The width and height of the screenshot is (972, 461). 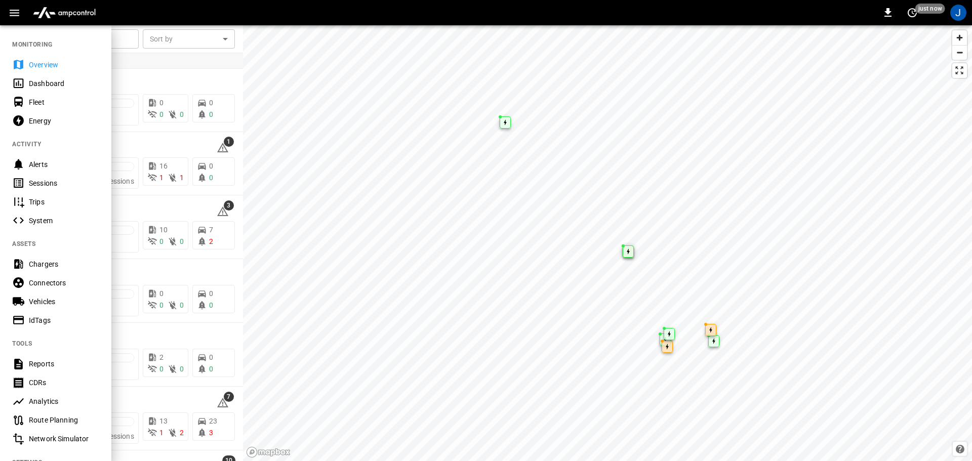 I want to click on div: Alerts, so click(x=64, y=165).